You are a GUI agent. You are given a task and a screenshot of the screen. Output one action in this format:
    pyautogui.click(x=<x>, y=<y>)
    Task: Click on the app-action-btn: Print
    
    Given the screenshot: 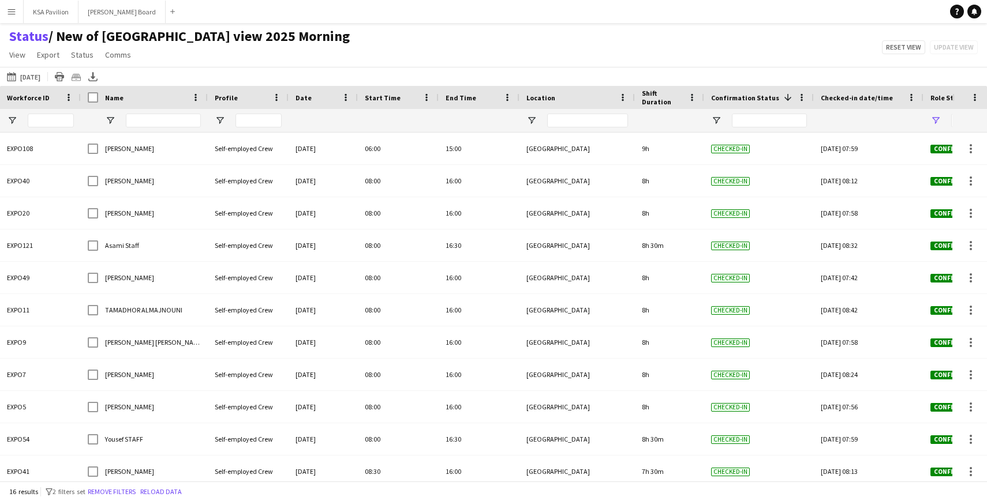 What is the action you would take?
    pyautogui.click(x=59, y=77)
    